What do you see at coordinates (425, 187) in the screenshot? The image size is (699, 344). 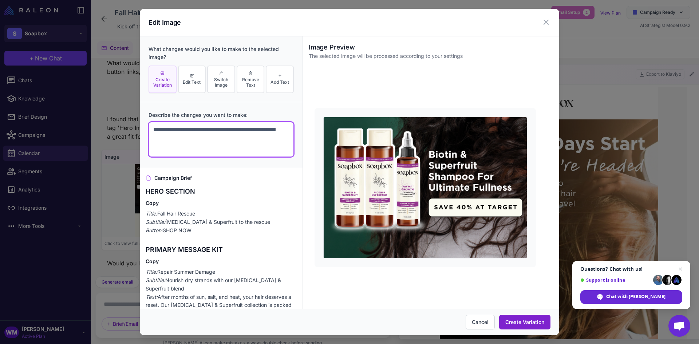 I see `img: Biotin & Superfruit collection` at bounding box center [425, 187].